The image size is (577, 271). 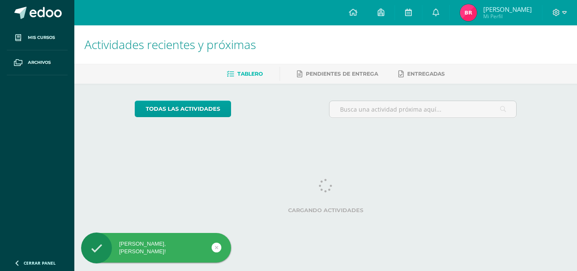 What do you see at coordinates (342, 73) in the screenshot?
I see `span: Pendientes de entrega` at bounding box center [342, 73].